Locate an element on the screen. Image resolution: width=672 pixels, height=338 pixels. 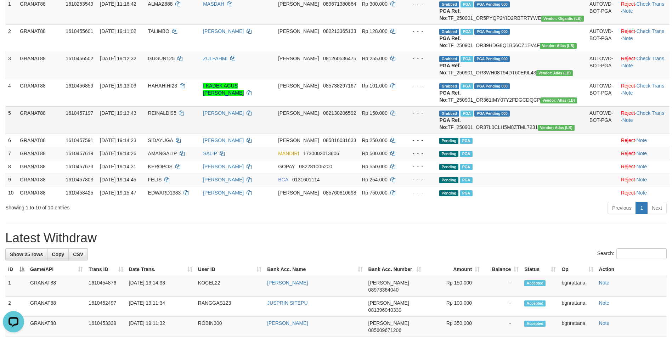
span: Copy 085760810698 to clipboard is located at coordinates (339, 193).